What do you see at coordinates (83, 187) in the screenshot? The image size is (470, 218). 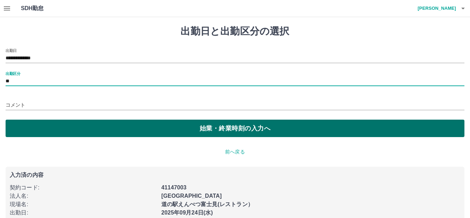 I see `p: 契約コード :` at bounding box center [83, 187].